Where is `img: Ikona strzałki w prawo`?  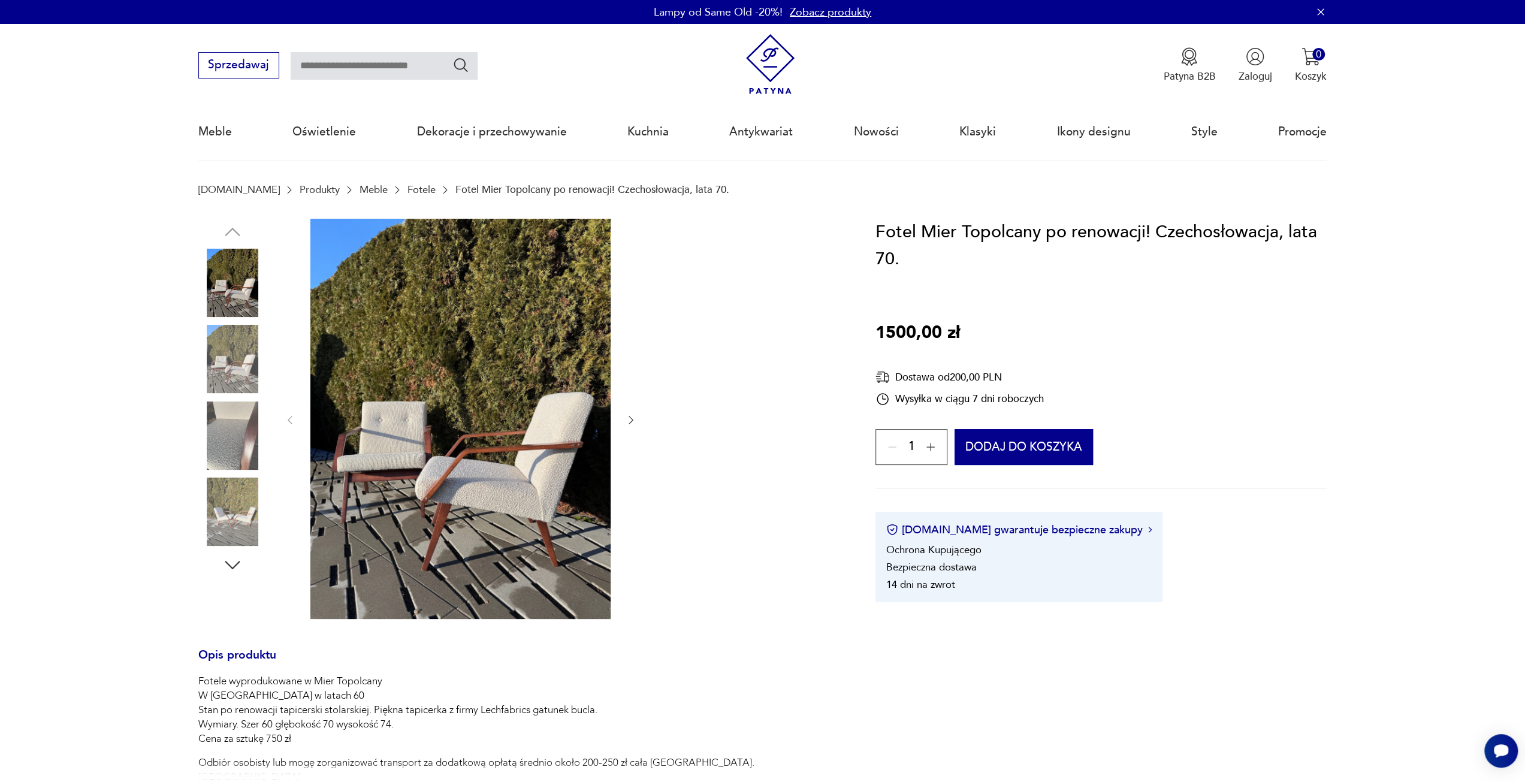 img: Ikona strzałki w prawo is located at coordinates (1150, 530).